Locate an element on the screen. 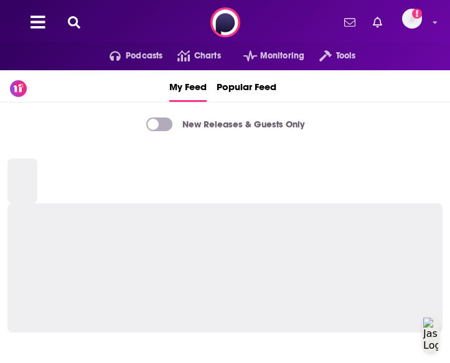 Image resolution: width=450 pixels, height=363 pixels. a: Logged in as mmullin is located at coordinates (416, 22).